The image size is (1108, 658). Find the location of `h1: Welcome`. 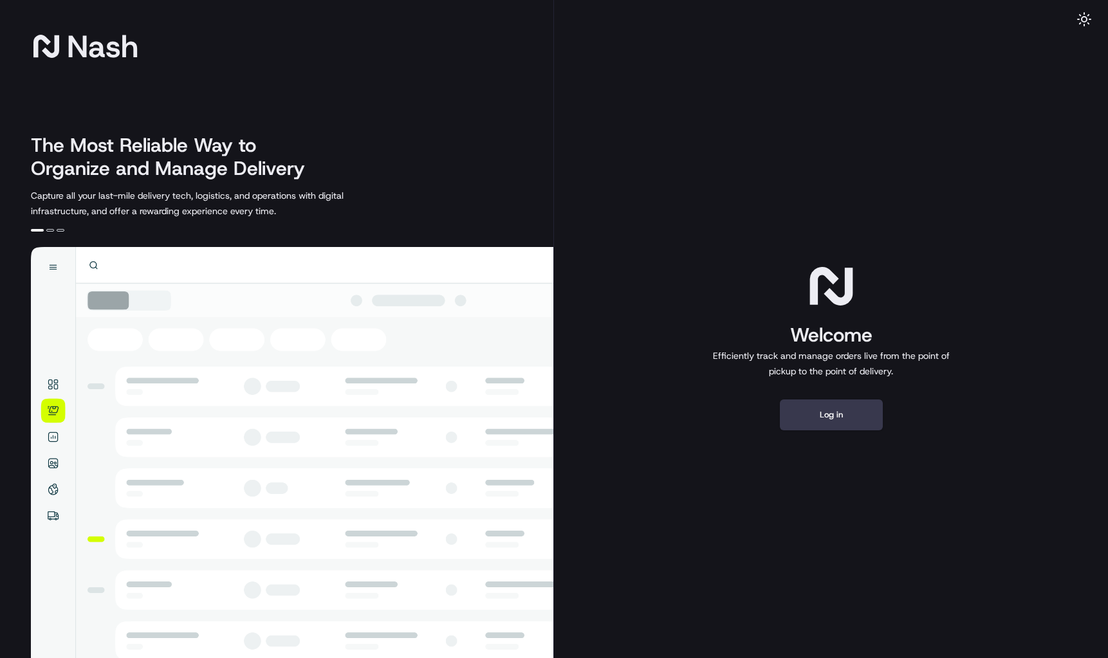

h1: Welcome is located at coordinates (831, 335).